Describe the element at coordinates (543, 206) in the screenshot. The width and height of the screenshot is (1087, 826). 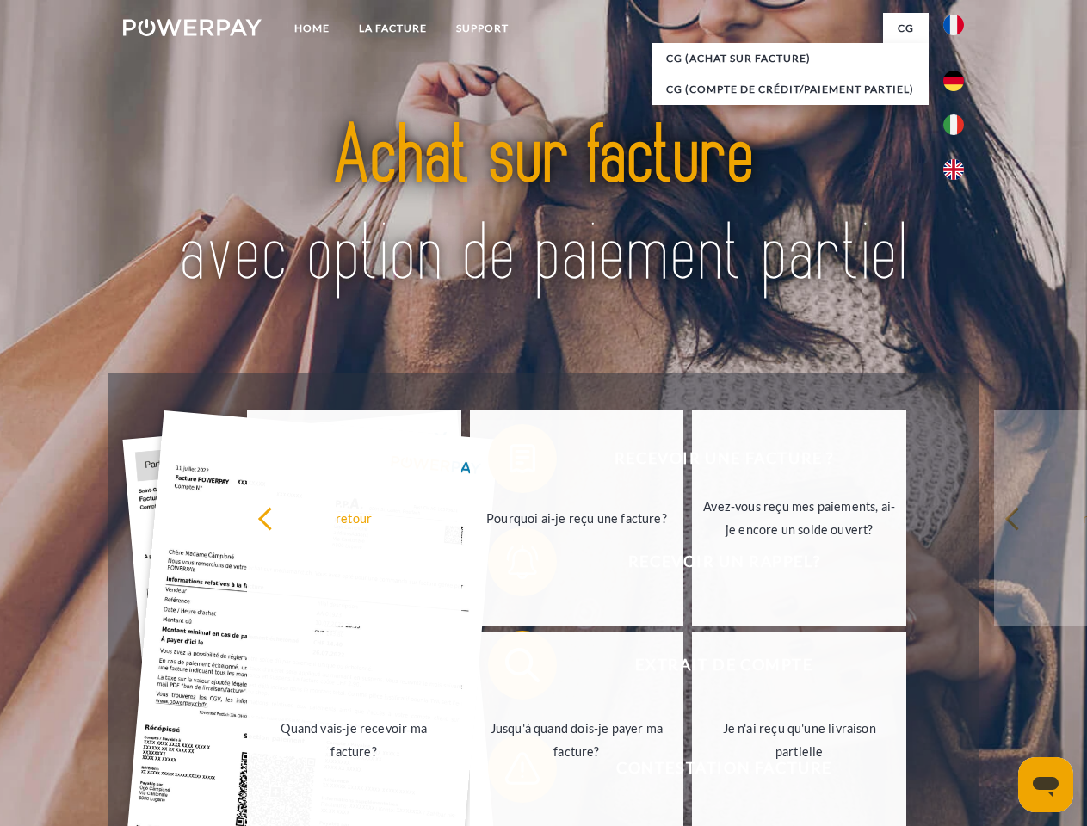
I see `img: title-powerpay_fr.svg` at that location.